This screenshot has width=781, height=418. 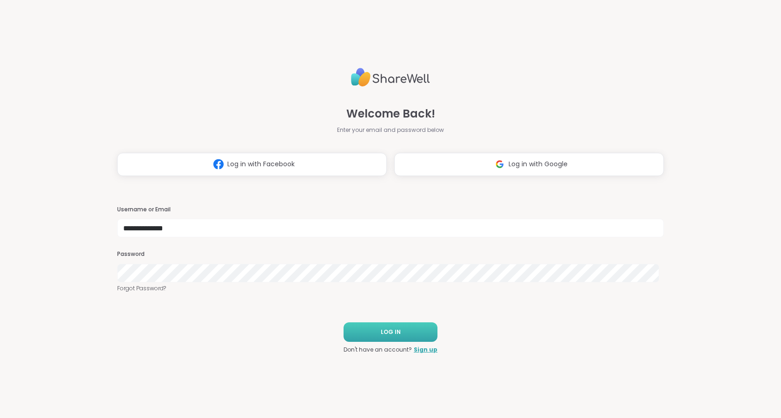 I want to click on button: Log in with Facebook, so click(x=252, y=165).